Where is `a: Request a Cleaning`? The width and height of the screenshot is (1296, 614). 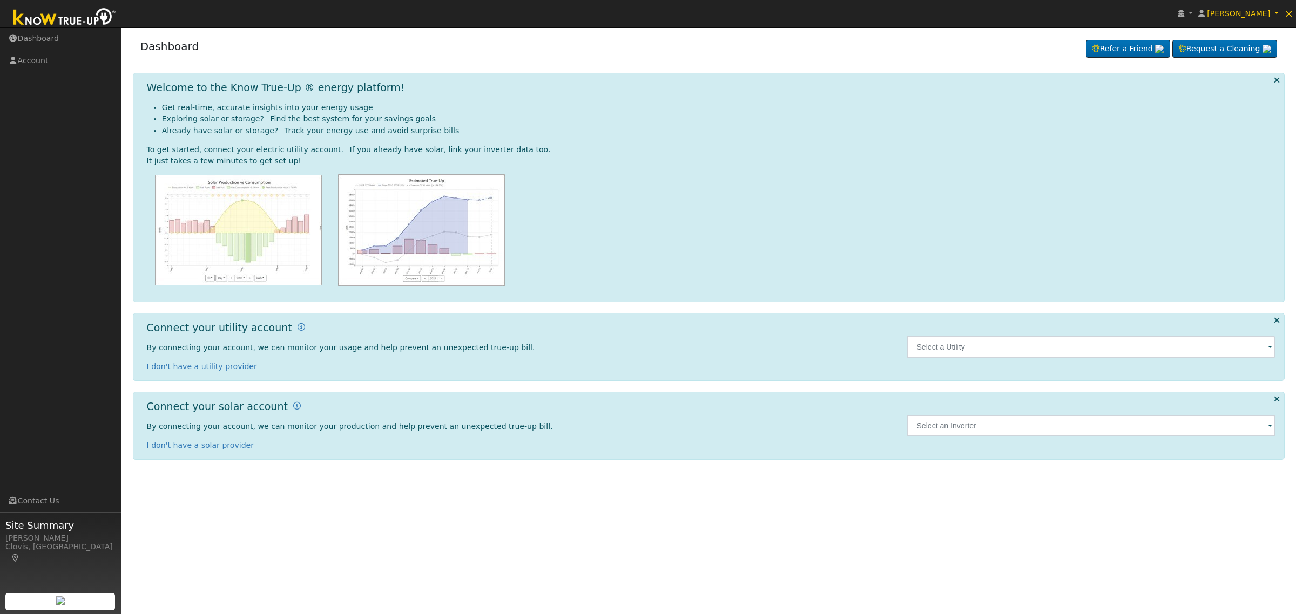
a: Request a Cleaning is located at coordinates (1224, 49).